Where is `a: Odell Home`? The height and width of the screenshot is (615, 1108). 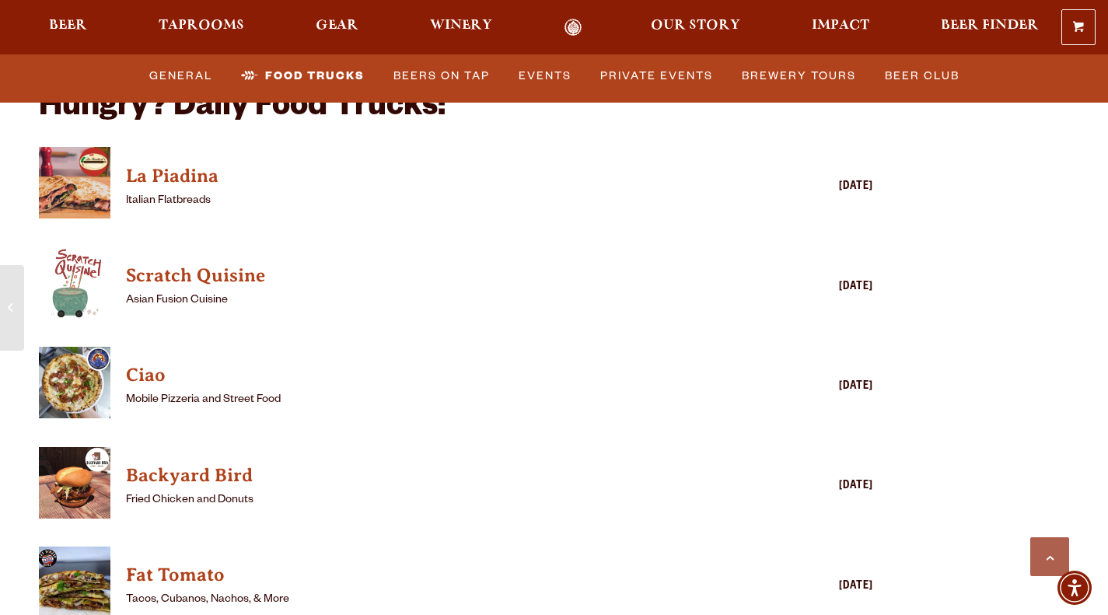
a: Odell Home is located at coordinates (573, 27).